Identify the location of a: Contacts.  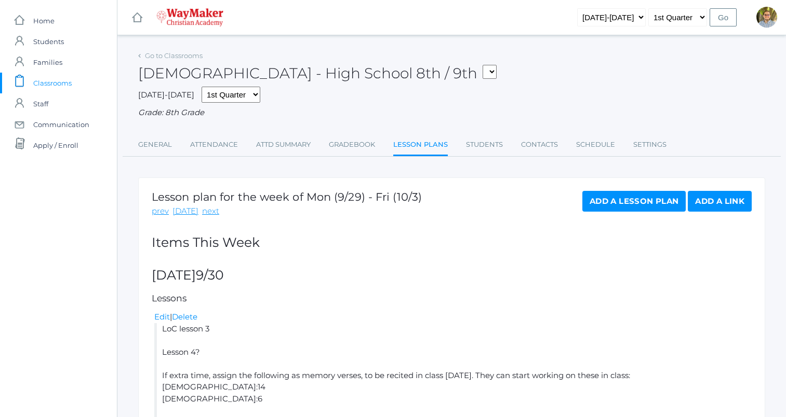
(539, 145).